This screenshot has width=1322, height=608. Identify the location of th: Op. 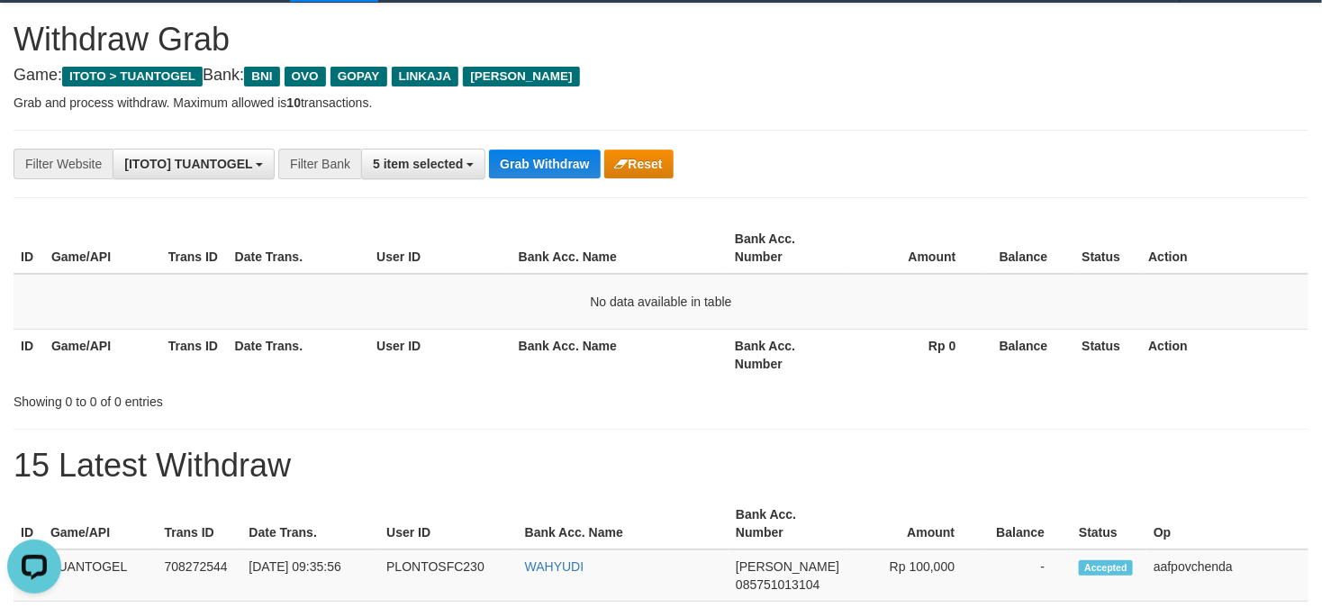
(1227, 523).